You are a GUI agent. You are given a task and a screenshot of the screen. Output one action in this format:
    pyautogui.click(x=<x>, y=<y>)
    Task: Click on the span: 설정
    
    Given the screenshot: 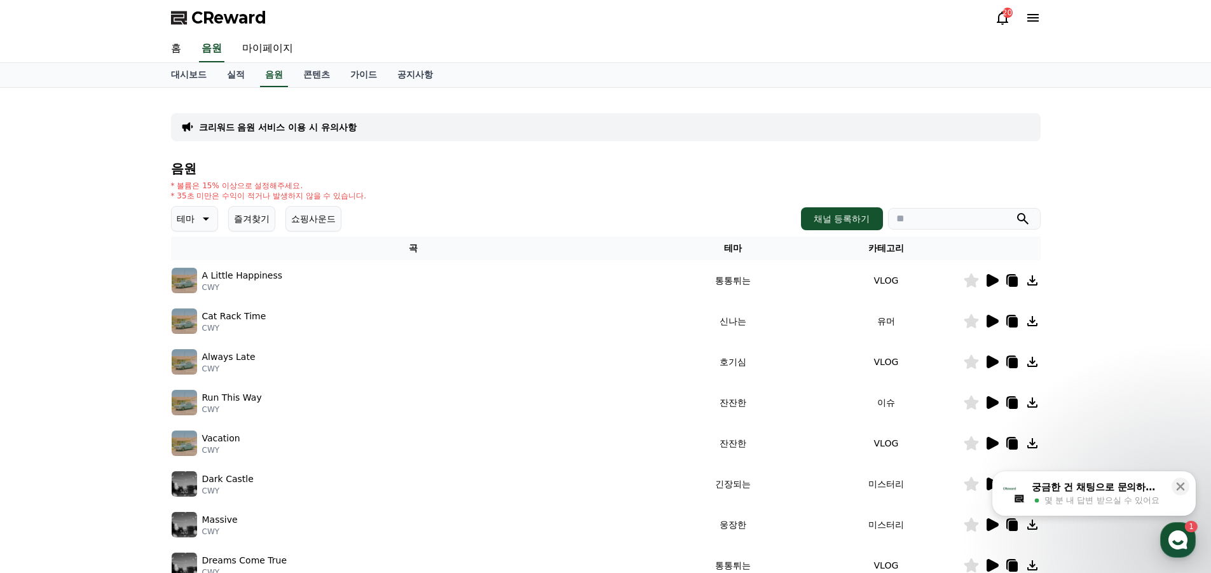 What is the action you would take?
    pyautogui.click(x=204, y=427)
    